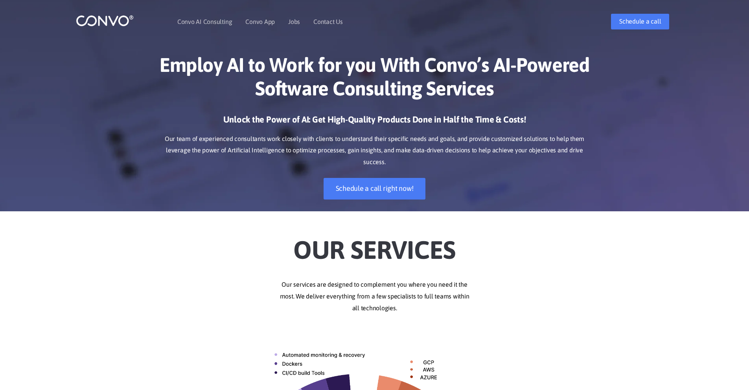 This screenshot has width=749, height=390. What do you see at coordinates (375, 189) in the screenshot?
I see `a: Schedule a call right now!` at bounding box center [375, 189].